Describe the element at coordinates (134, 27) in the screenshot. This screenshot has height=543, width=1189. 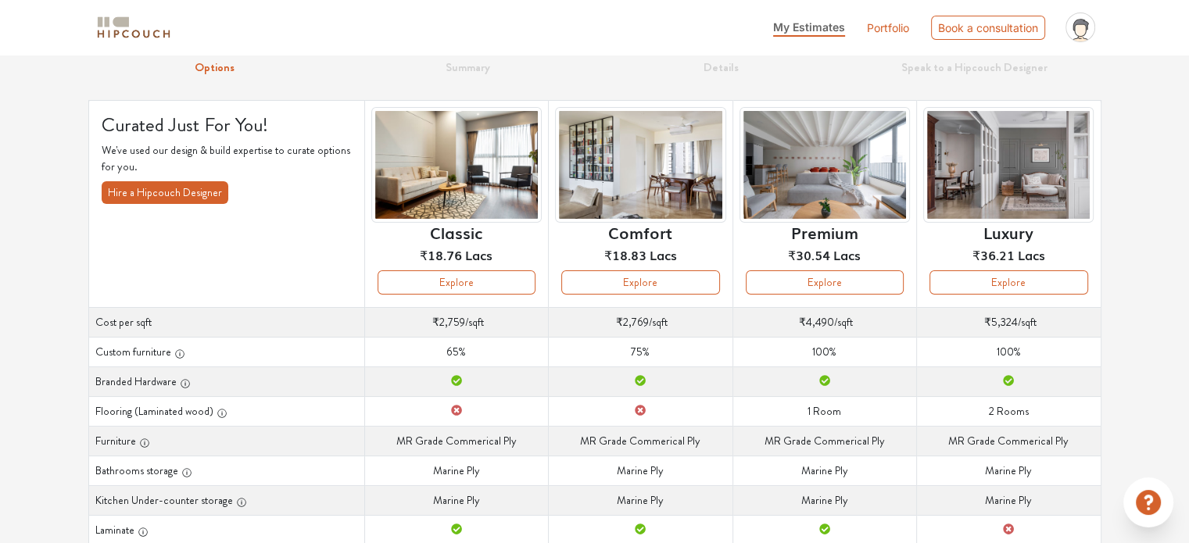
I see `img: logo-horizontal.svg` at that location.